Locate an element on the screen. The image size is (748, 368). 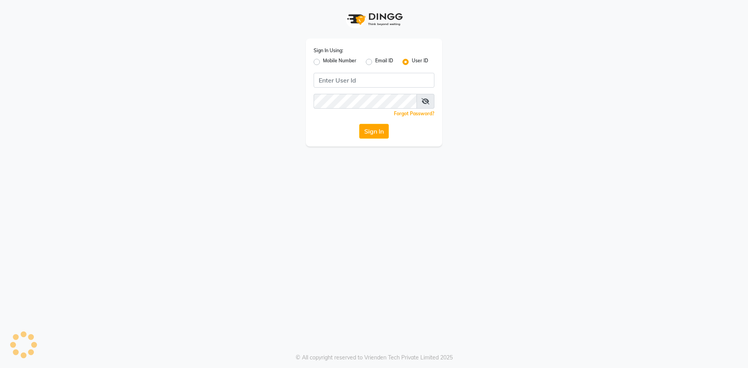
label: Sign In Using: is located at coordinates (328, 51).